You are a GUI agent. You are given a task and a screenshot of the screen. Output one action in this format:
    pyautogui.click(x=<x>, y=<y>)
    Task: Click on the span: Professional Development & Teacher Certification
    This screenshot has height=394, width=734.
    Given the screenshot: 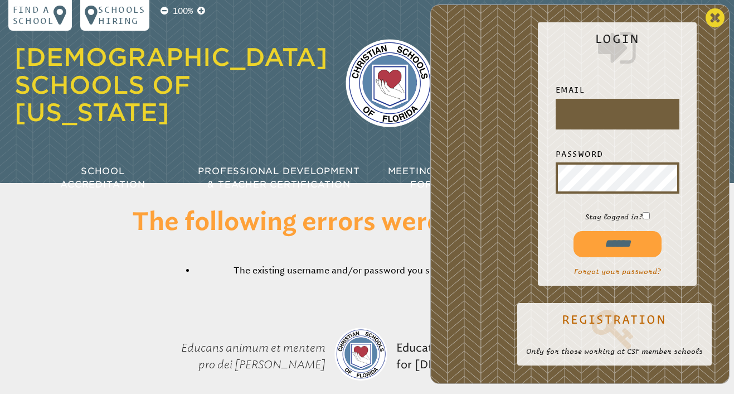 What is the action you would take?
    pyautogui.click(x=279, y=177)
    